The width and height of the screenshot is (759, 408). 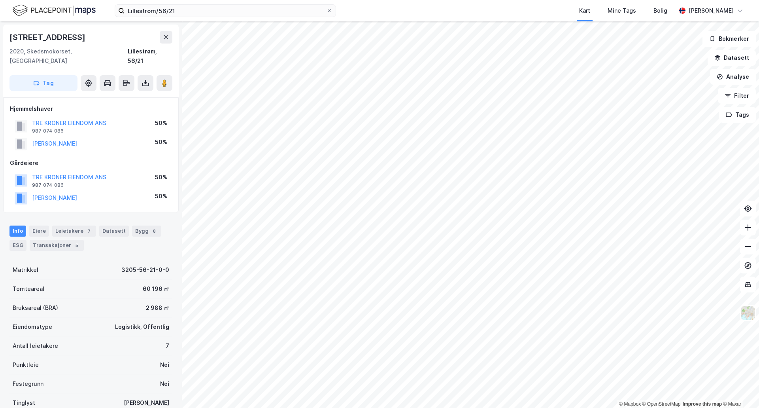 I want to click on div: 60 196 ㎡, so click(x=156, y=289).